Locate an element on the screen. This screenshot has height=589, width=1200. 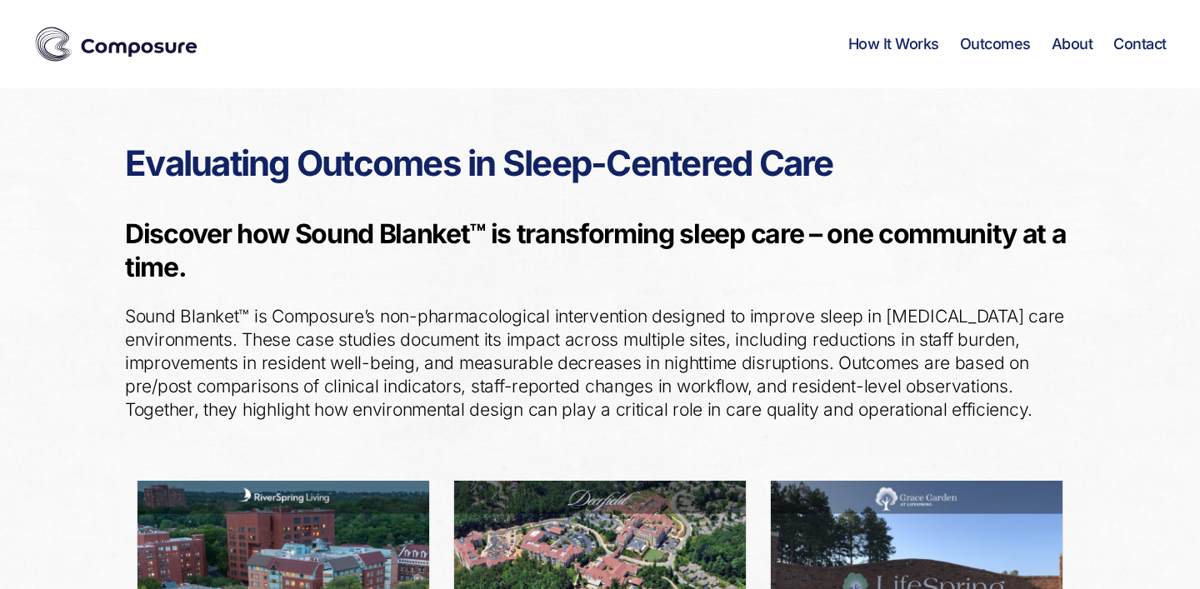
a: Outcomes is located at coordinates (995, 44).